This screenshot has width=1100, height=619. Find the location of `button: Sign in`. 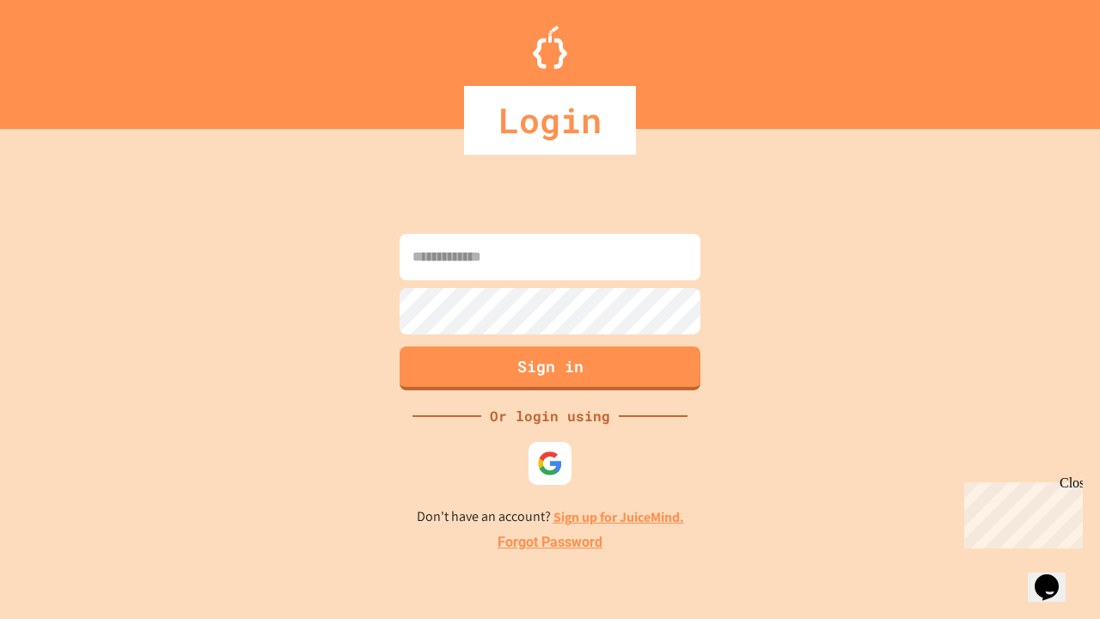

button: Sign in is located at coordinates (550, 368).